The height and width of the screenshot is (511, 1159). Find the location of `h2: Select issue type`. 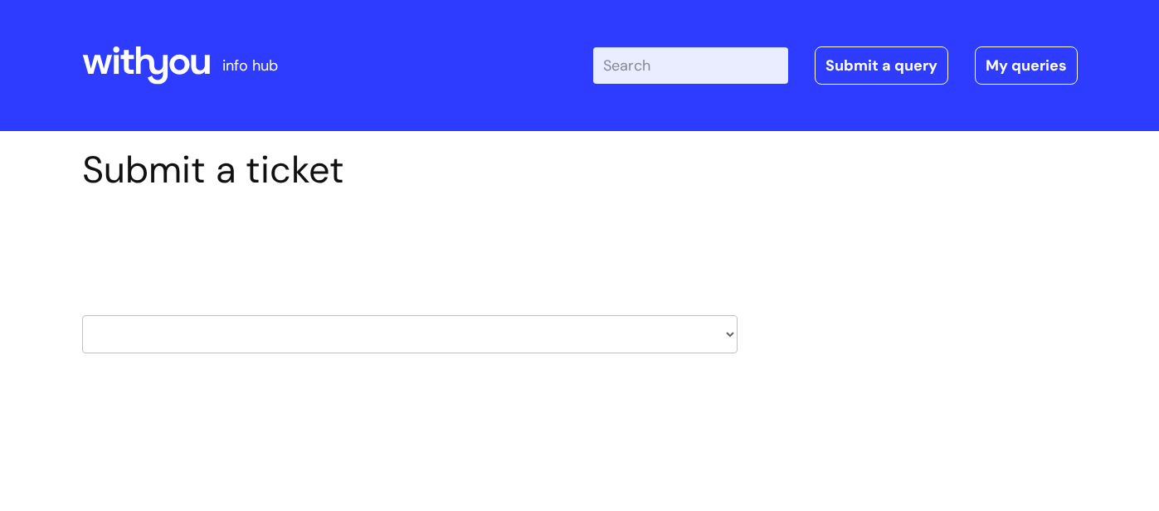

h2: Select issue type is located at coordinates (410, 246).